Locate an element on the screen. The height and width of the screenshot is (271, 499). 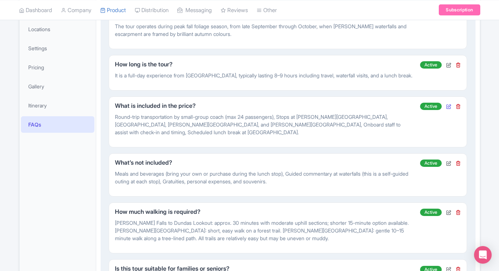
a: FAQs is located at coordinates (58, 124).